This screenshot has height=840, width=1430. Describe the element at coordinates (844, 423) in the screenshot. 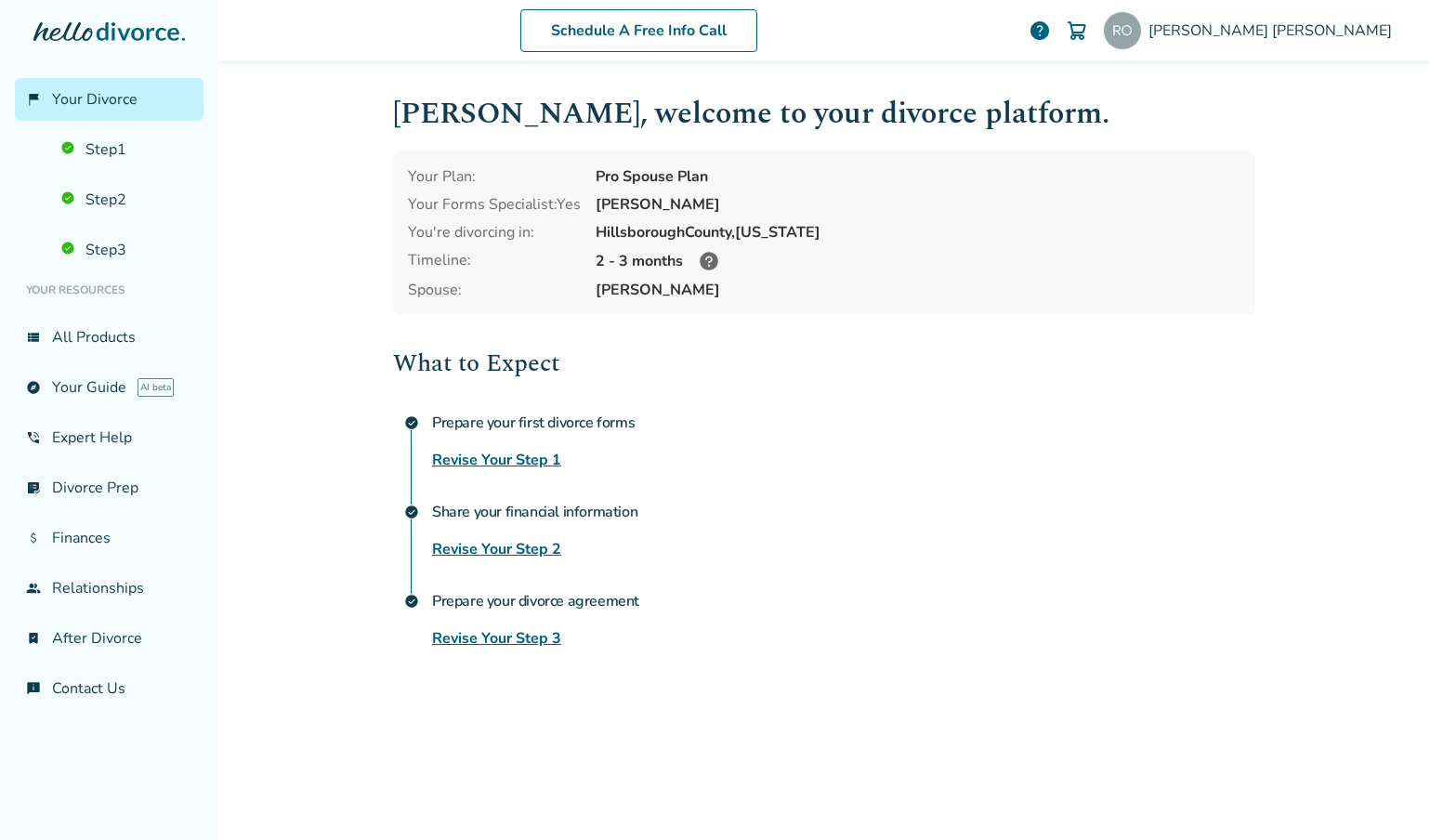

I see `h4: Prepare your first divorce forms` at that location.